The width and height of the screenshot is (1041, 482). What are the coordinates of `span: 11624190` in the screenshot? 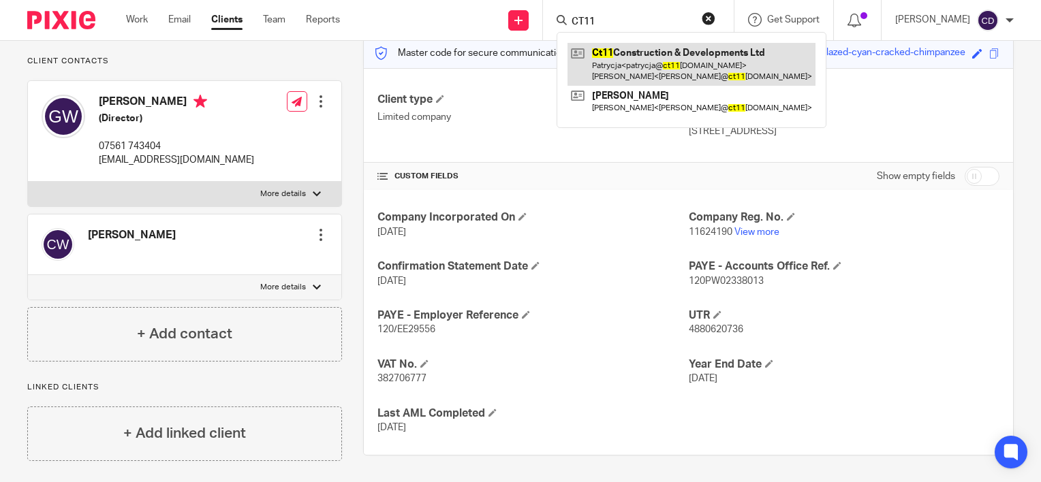 It's located at (710, 232).